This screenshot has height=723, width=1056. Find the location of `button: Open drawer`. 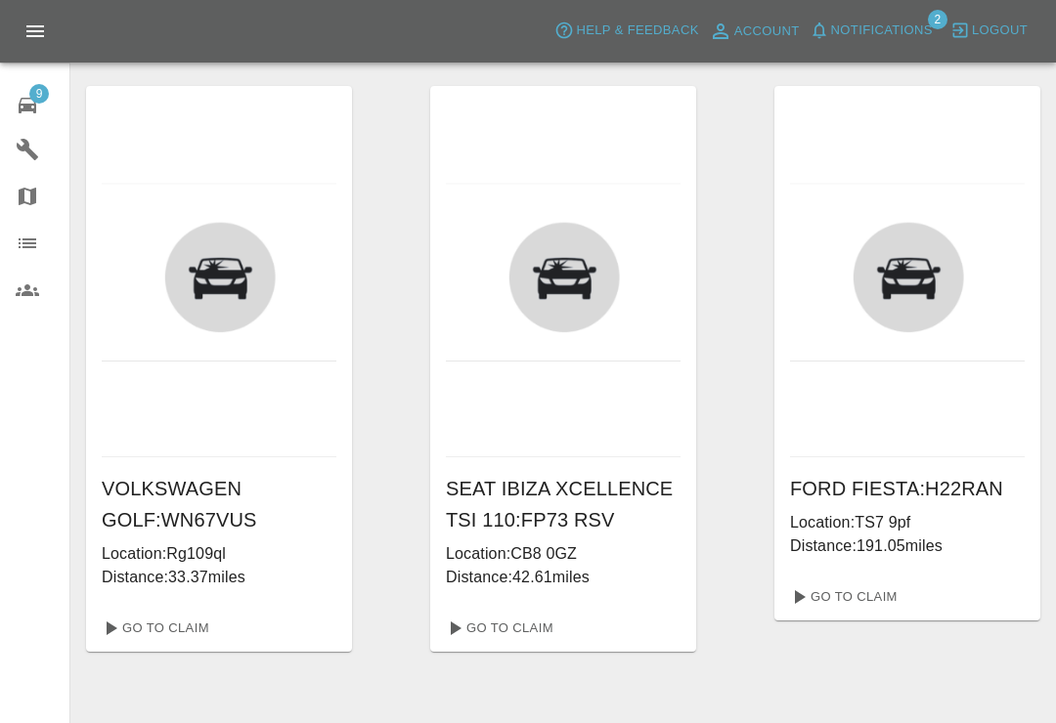

button: Open drawer is located at coordinates (35, 31).